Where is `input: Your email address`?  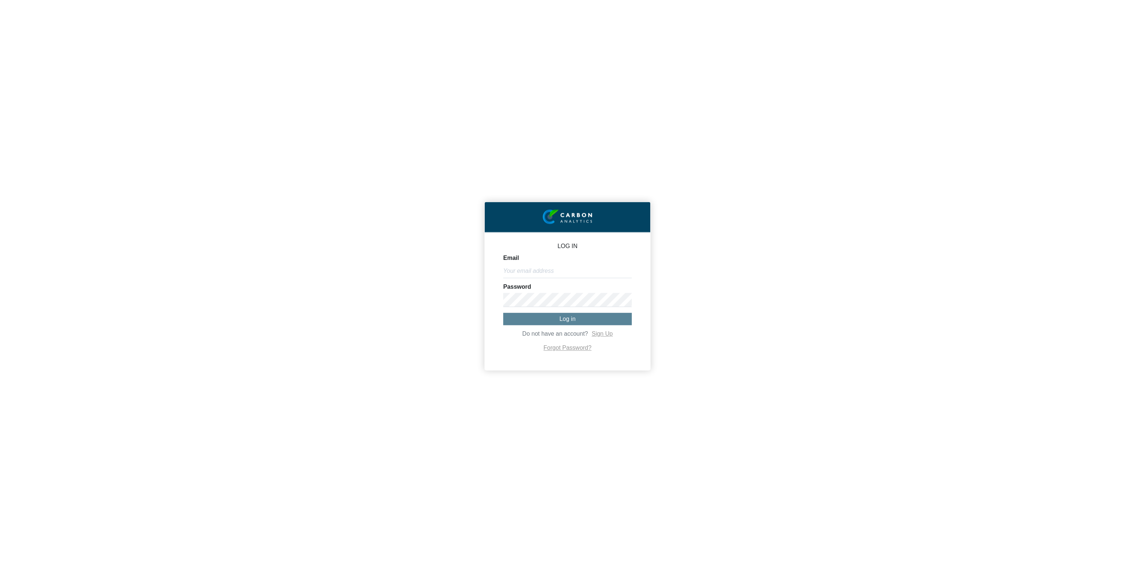
input: Your email address is located at coordinates (567, 271).